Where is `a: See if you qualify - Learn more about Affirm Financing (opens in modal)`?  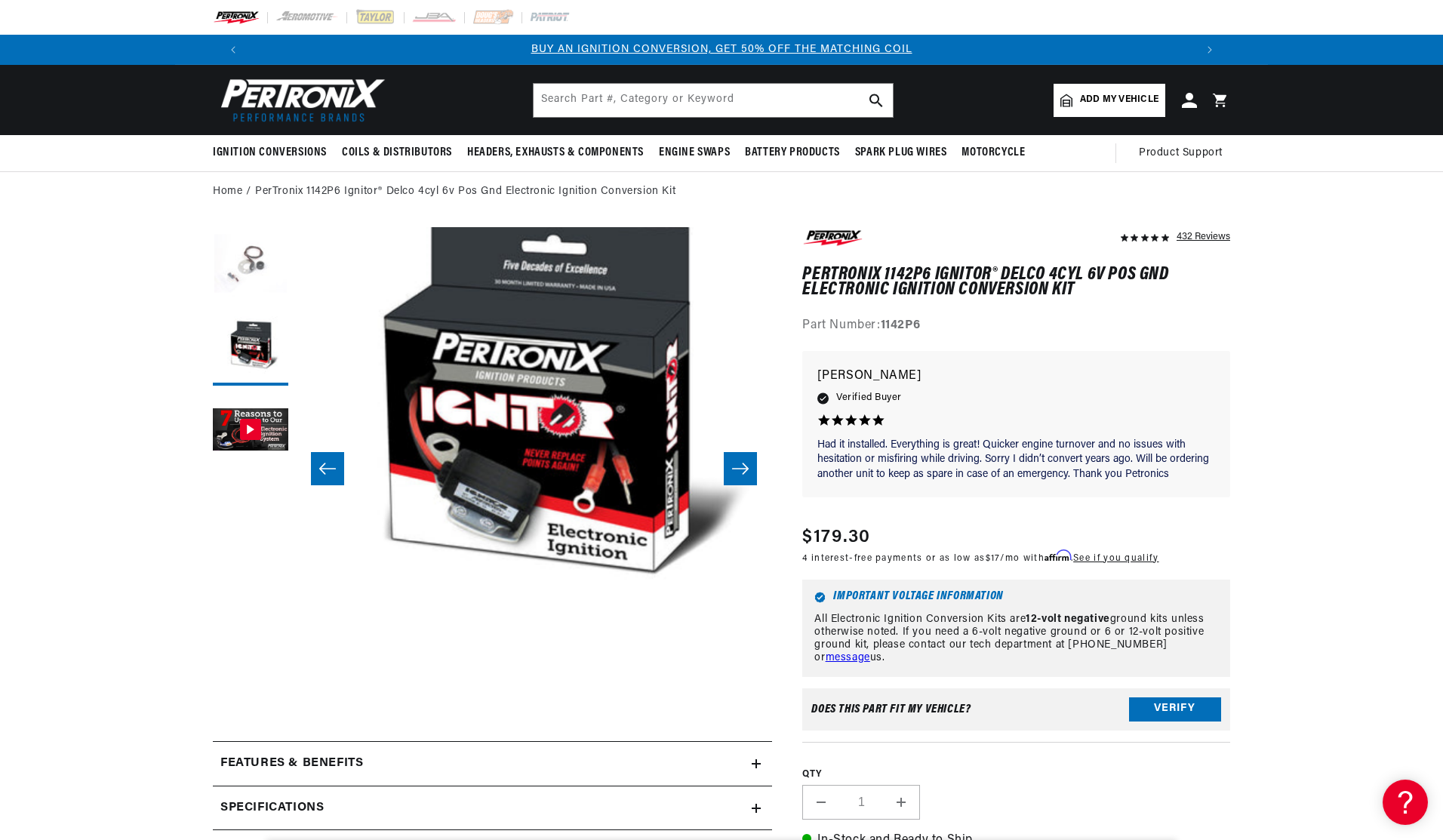 a: See if you qualify - Learn more about Affirm Financing (opens in modal) is located at coordinates (1115, 558).